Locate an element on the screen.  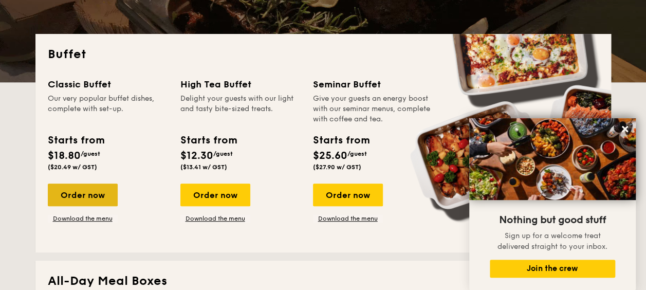
div: High Tea Buffet is located at coordinates (241, 84).